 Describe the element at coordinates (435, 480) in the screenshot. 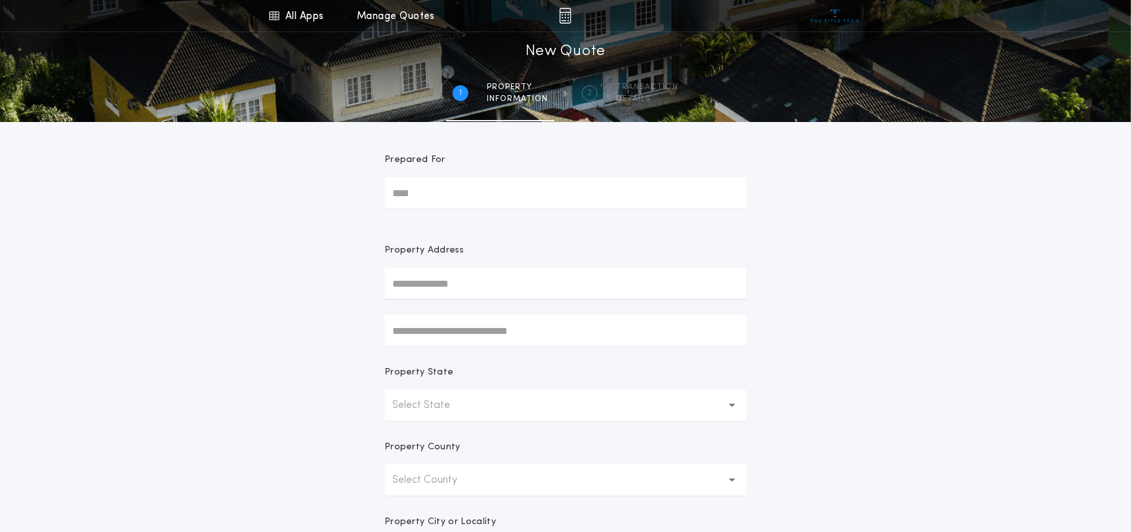

I see `p: Select County` at that location.